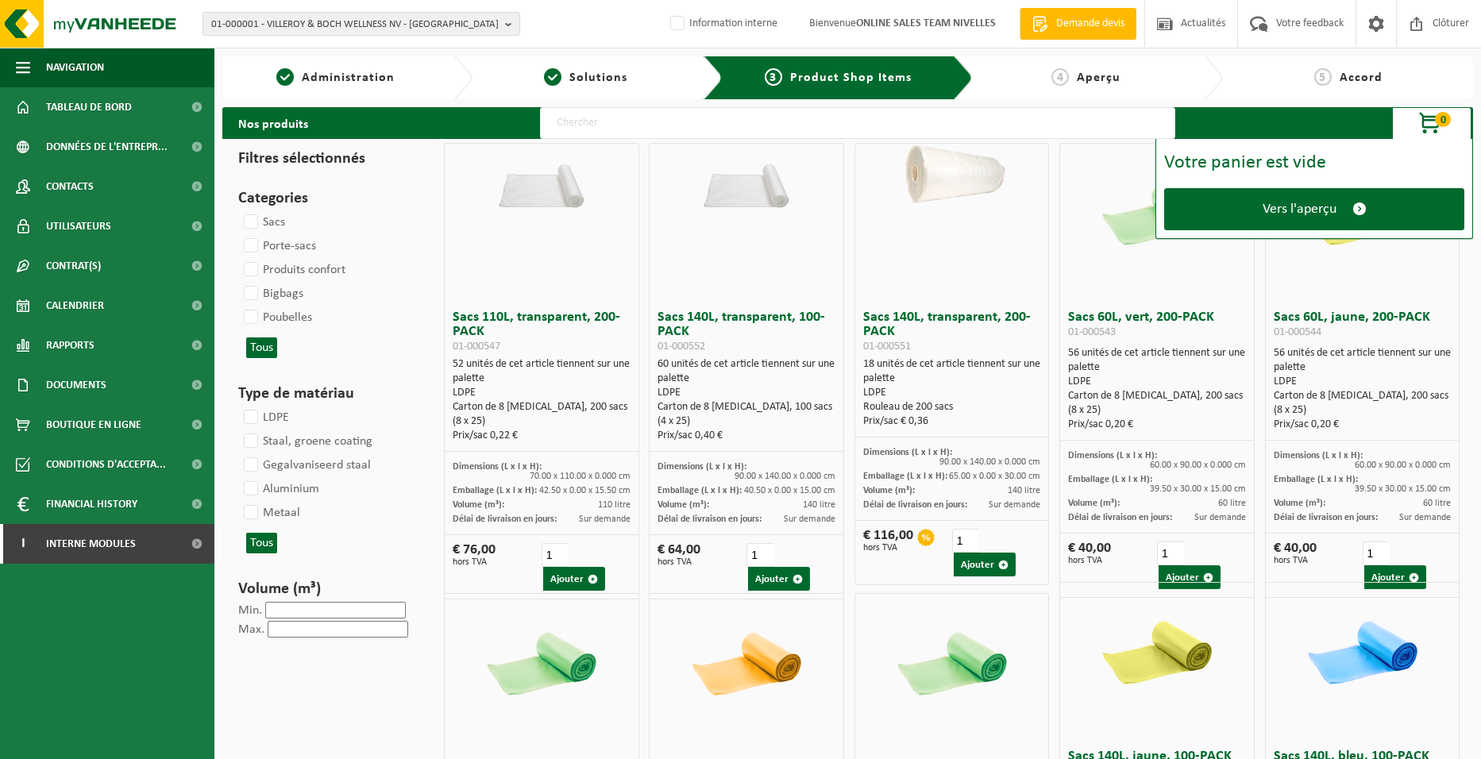  I want to click on a: Demande devis, so click(1078, 24).